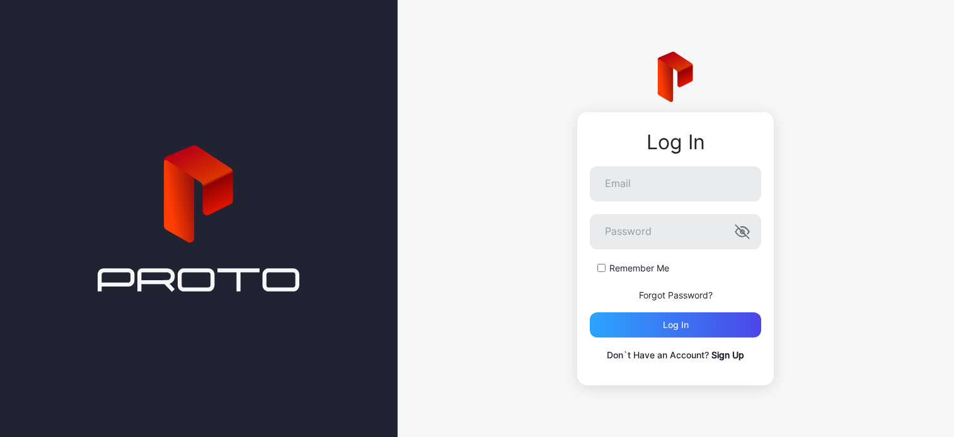 This screenshot has width=954, height=437. Describe the element at coordinates (676, 142) in the screenshot. I see `div: Log In` at that location.